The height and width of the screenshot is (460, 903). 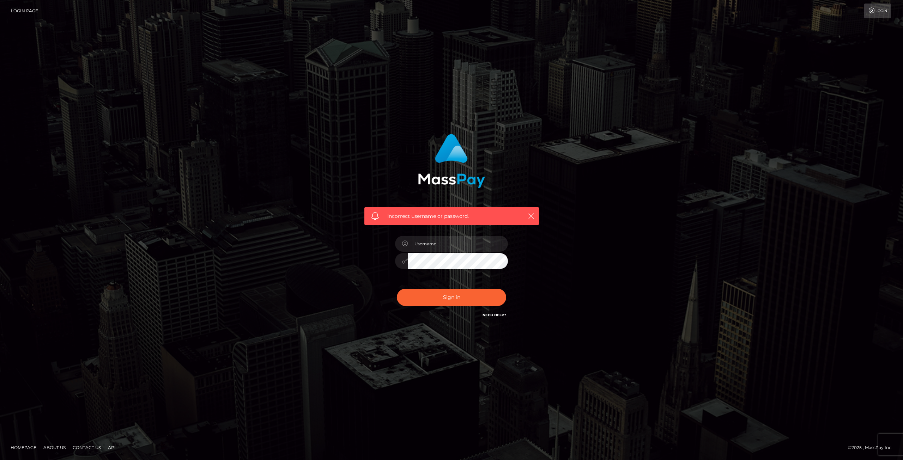 What do you see at coordinates (451, 161) in the screenshot?
I see `img: MassPay Login` at bounding box center [451, 161].